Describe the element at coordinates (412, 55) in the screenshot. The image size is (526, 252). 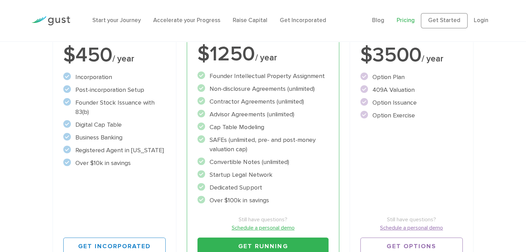
I see `div: $3500` at that location.